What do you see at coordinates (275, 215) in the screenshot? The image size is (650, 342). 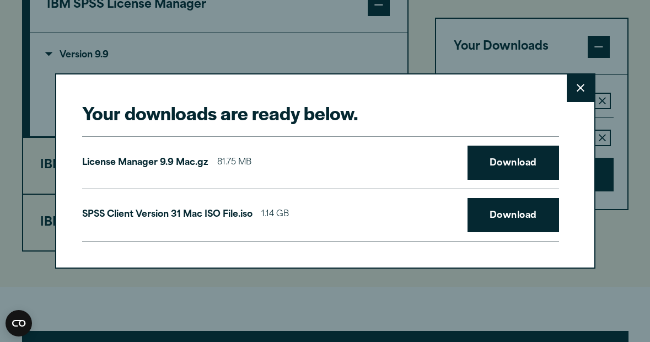 I see `span: 1.14 GB` at bounding box center [275, 215].